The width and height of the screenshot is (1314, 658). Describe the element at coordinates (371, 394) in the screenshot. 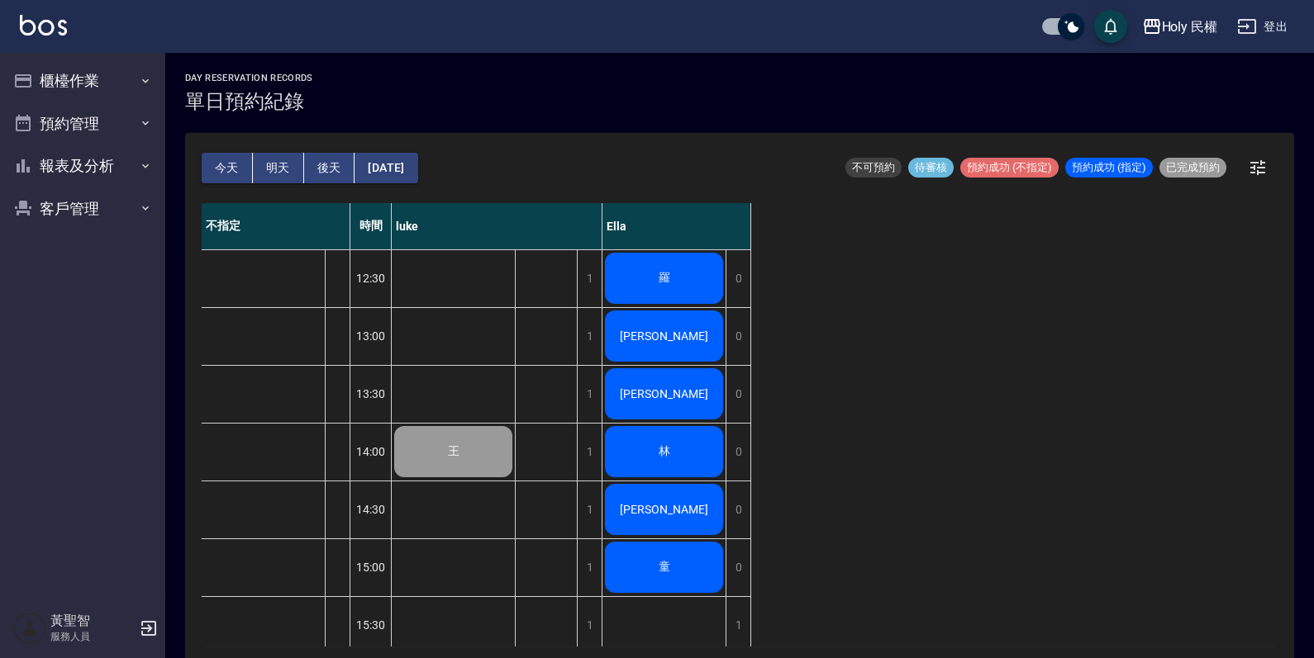

I see `div: 13:30` at that location.